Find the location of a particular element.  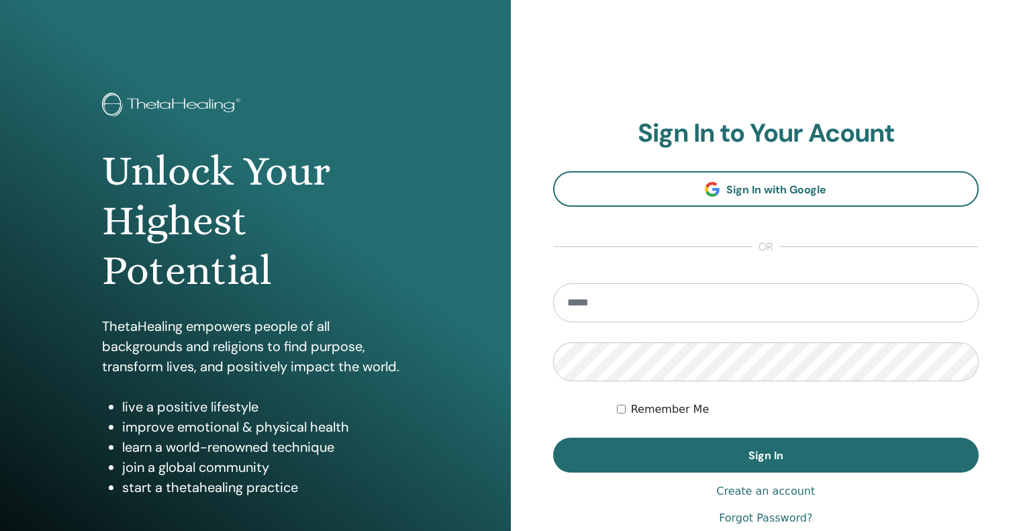

div: Keep me authenticated indefinitely or until I manually logout is located at coordinates (797, 409).